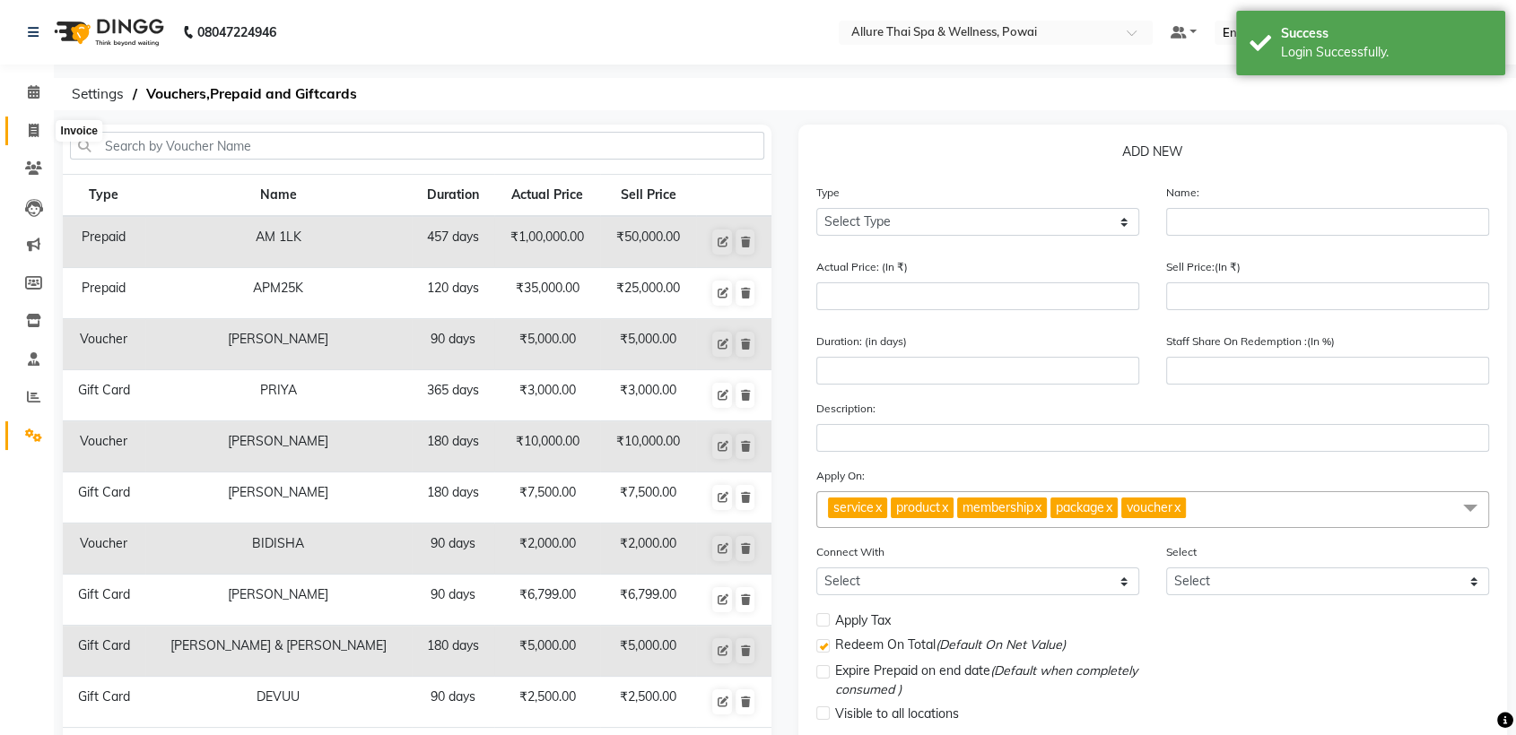 This screenshot has width=1516, height=735. Describe the element at coordinates (453, 196) in the screenshot. I see `th: Duration` at that location.